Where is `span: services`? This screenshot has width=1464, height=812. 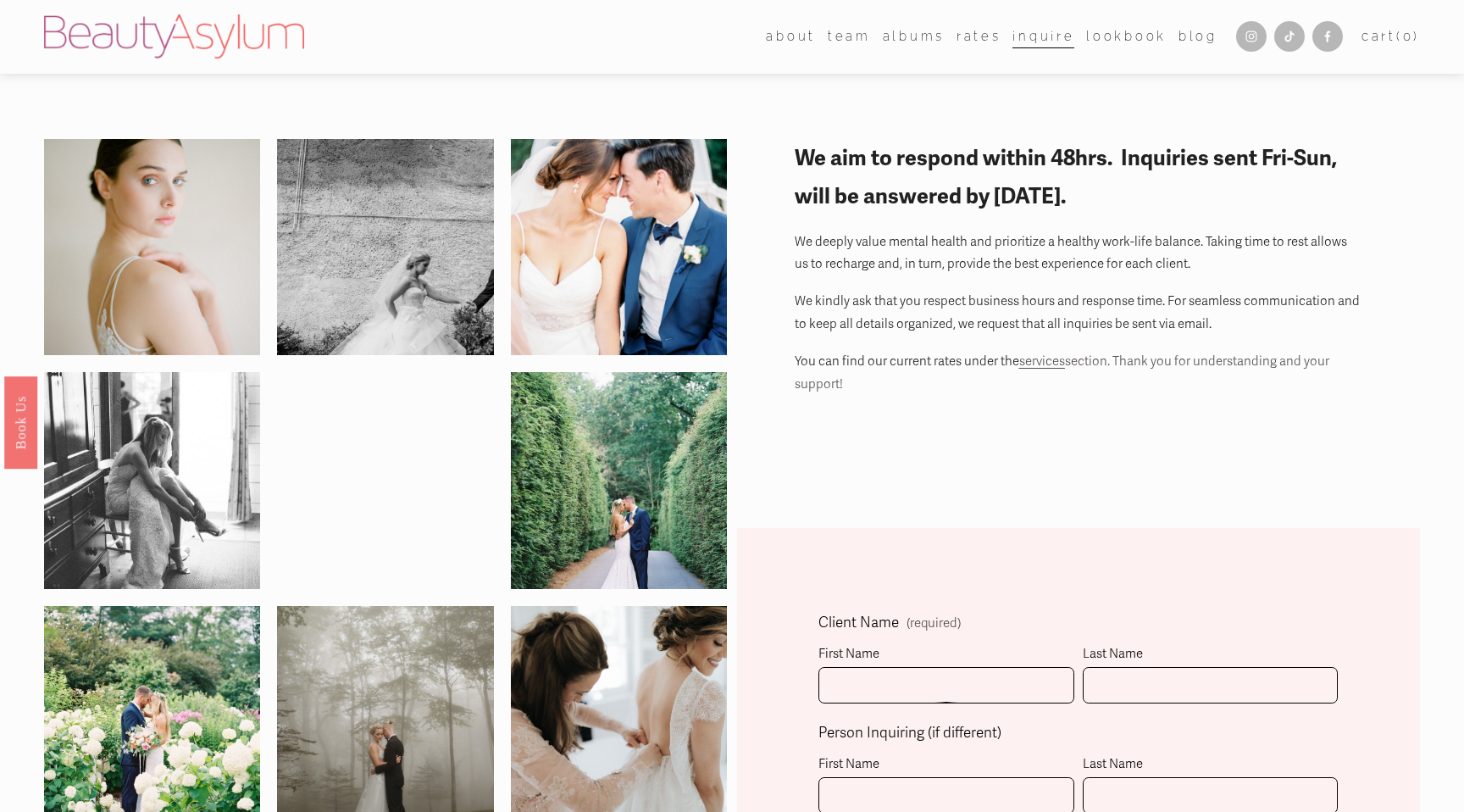
span: services is located at coordinates (1042, 361).